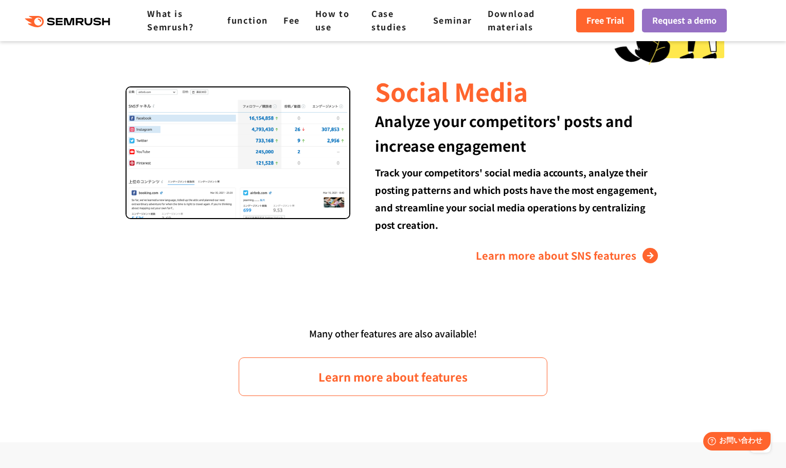 This screenshot has height=468, width=786. I want to click on a: Download materials, so click(511, 20).